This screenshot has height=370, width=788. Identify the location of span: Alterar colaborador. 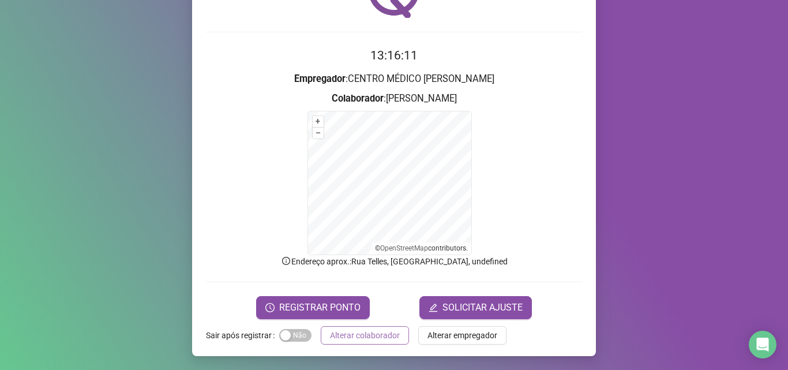
(365, 335).